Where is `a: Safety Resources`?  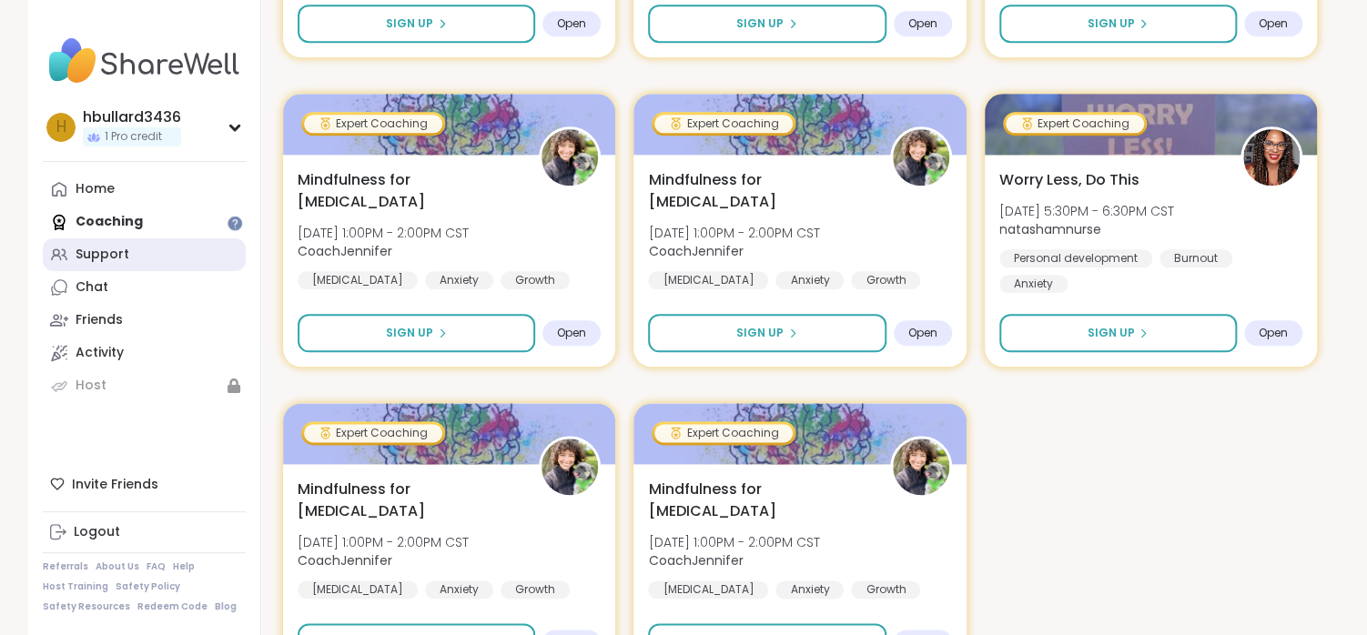 a: Safety Resources is located at coordinates (86, 607).